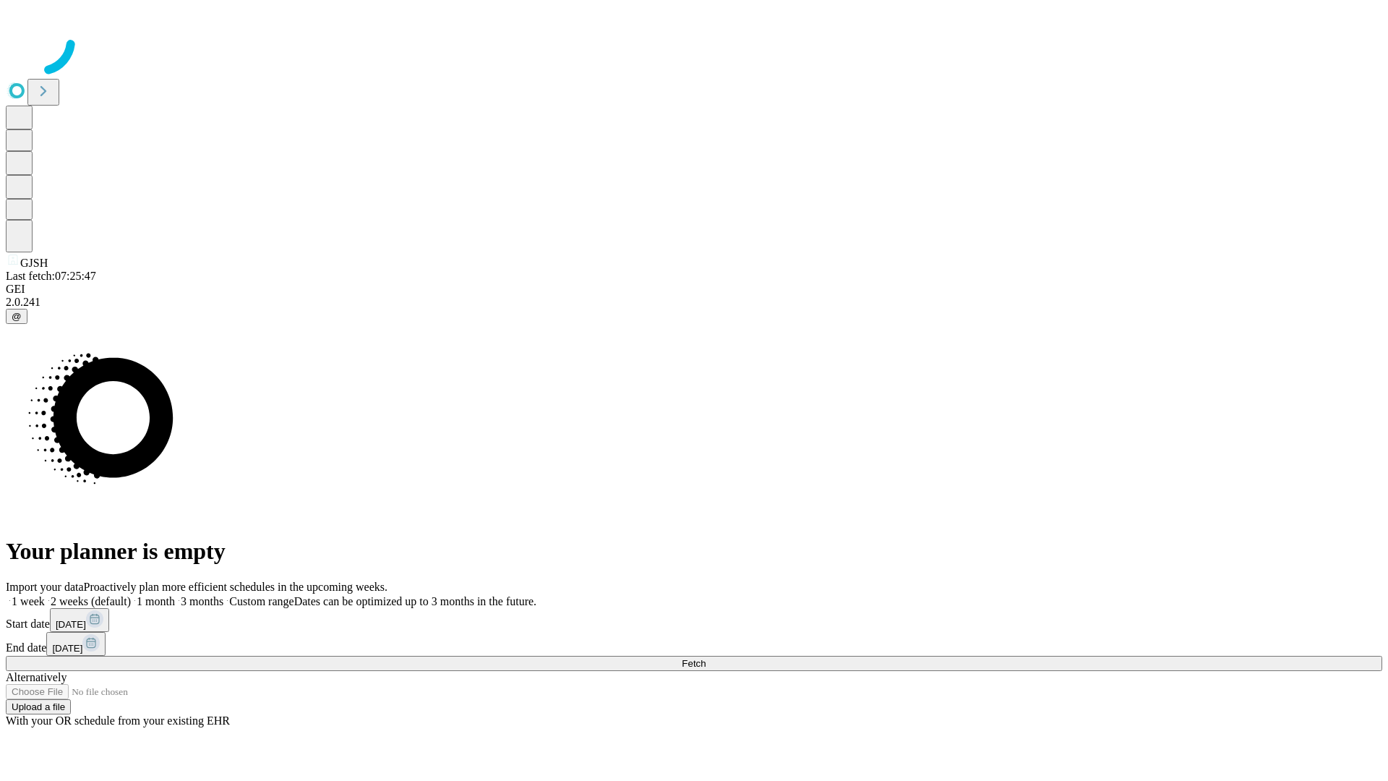  I want to click on h1: Your planner is empty, so click(694, 551).